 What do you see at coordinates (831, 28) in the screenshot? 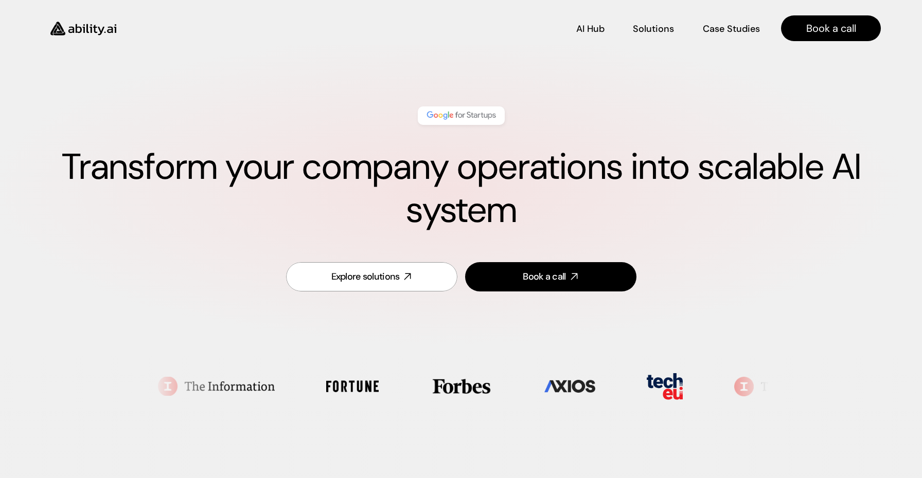
I see `p: Book a call` at bounding box center [831, 28].